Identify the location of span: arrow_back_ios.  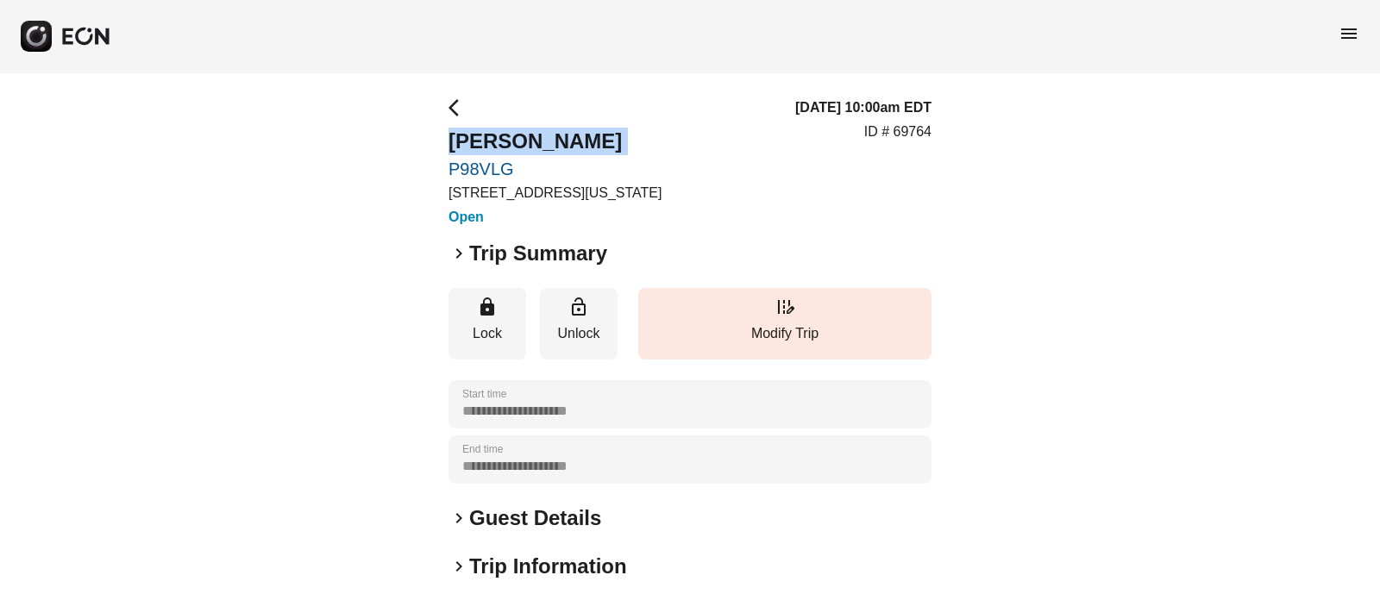
(459, 108).